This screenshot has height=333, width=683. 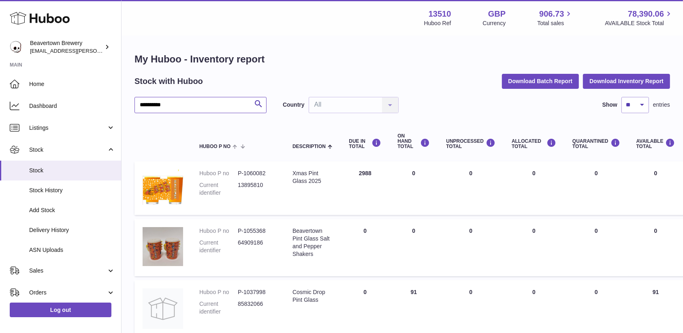 What do you see at coordinates (627, 81) in the screenshot?
I see `button: Download Inventory Report` at bounding box center [627, 81].